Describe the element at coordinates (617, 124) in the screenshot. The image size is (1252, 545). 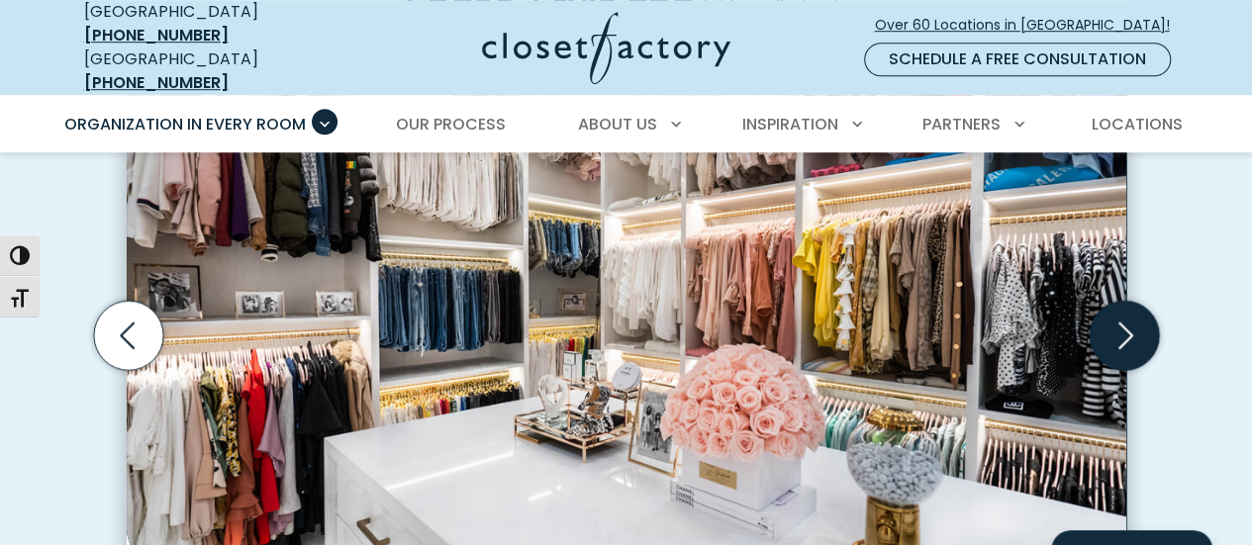
I see `span: About Us` at that location.